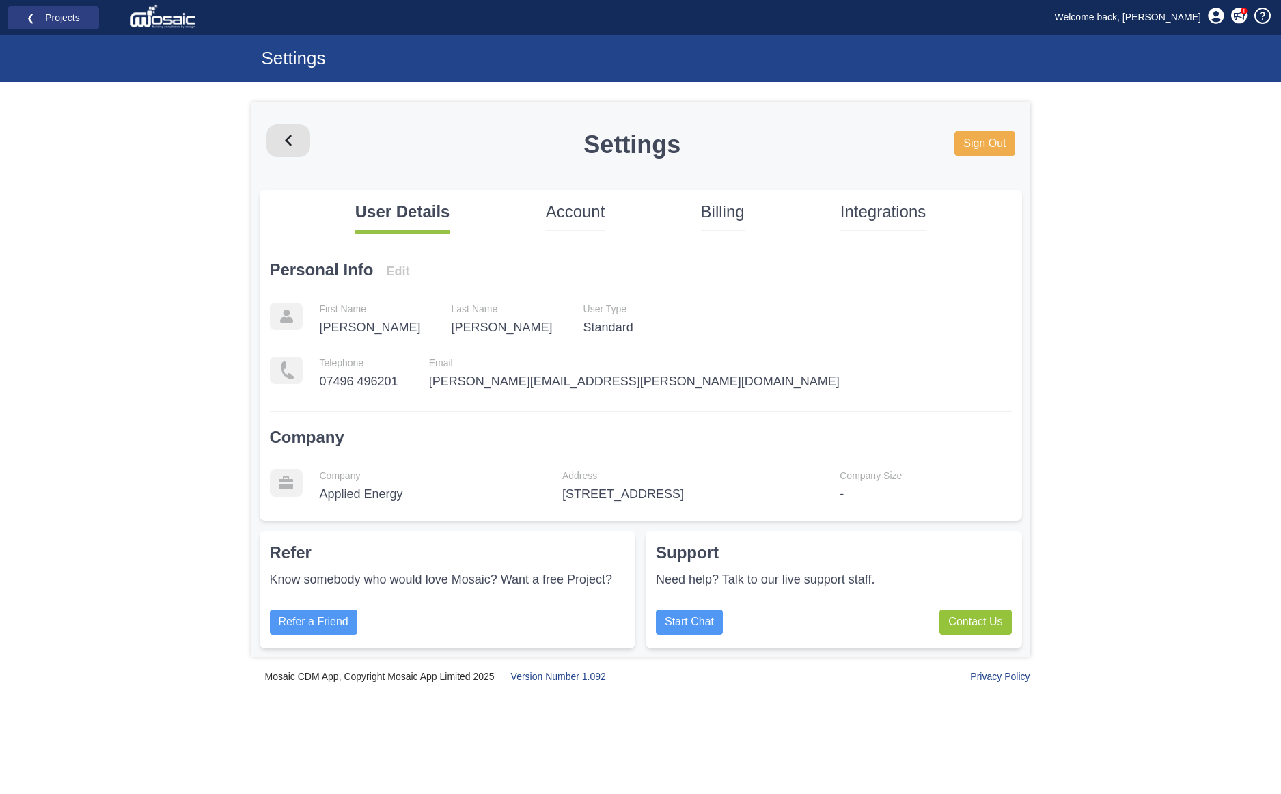  What do you see at coordinates (322, 270) in the screenshot?
I see `p: Personal Info` at bounding box center [322, 270].